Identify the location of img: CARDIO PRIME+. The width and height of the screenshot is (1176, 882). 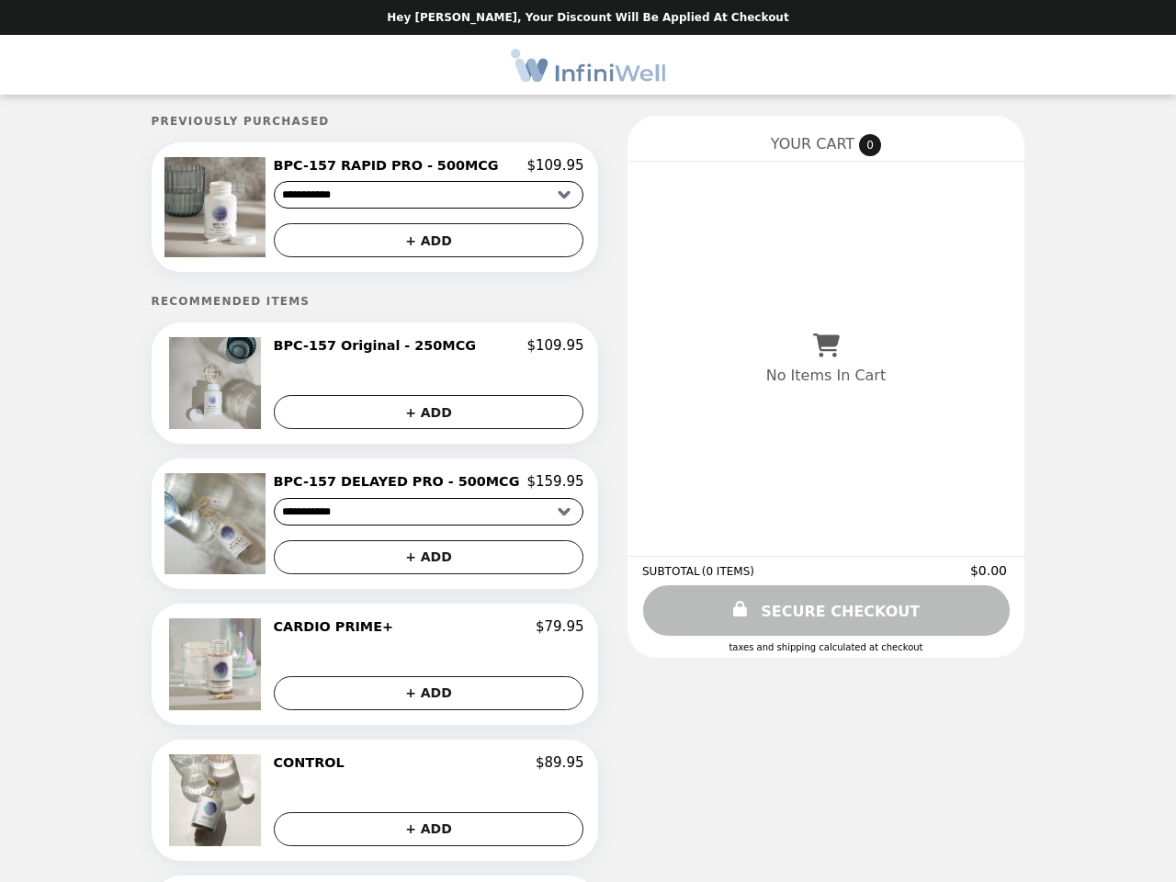
(217, 664).